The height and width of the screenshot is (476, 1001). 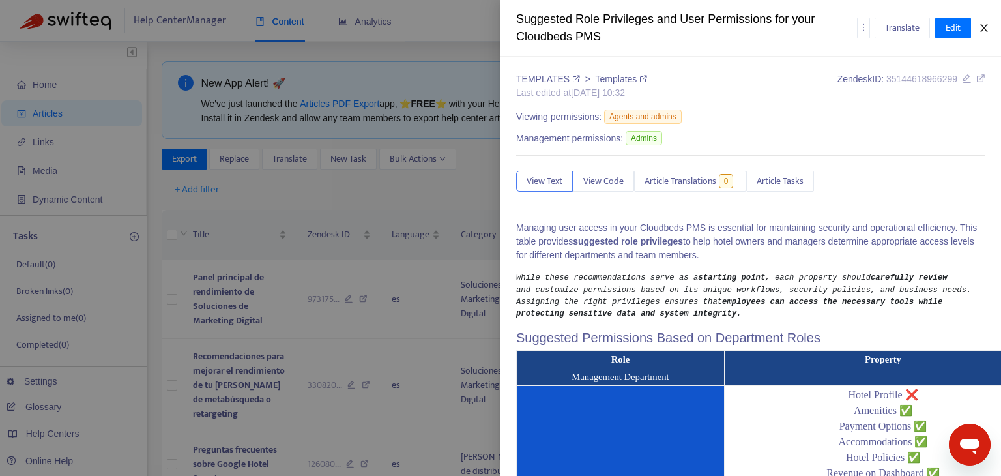 What do you see at coordinates (680, 181) in the screenshot?
I see `span: Article Translations` at bounding box center [680, 181].